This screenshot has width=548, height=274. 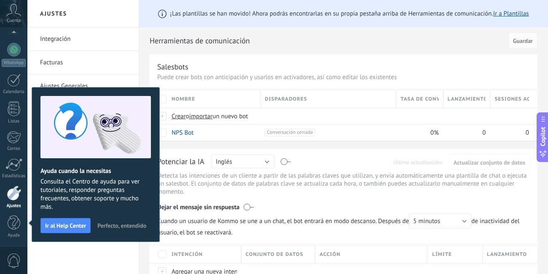 I want to click on span: o, so click(x=187, y=116).